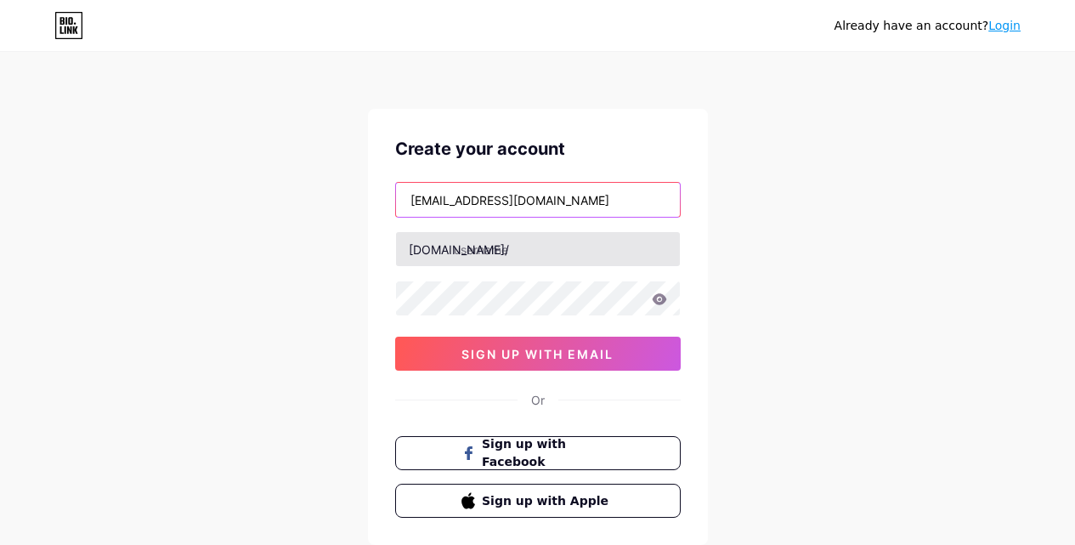 This screenshot has width=1075, height=545. Describe the element at coordinates (538, 500) in the screenshot. I see `button: Sign up with Apple` at that location.